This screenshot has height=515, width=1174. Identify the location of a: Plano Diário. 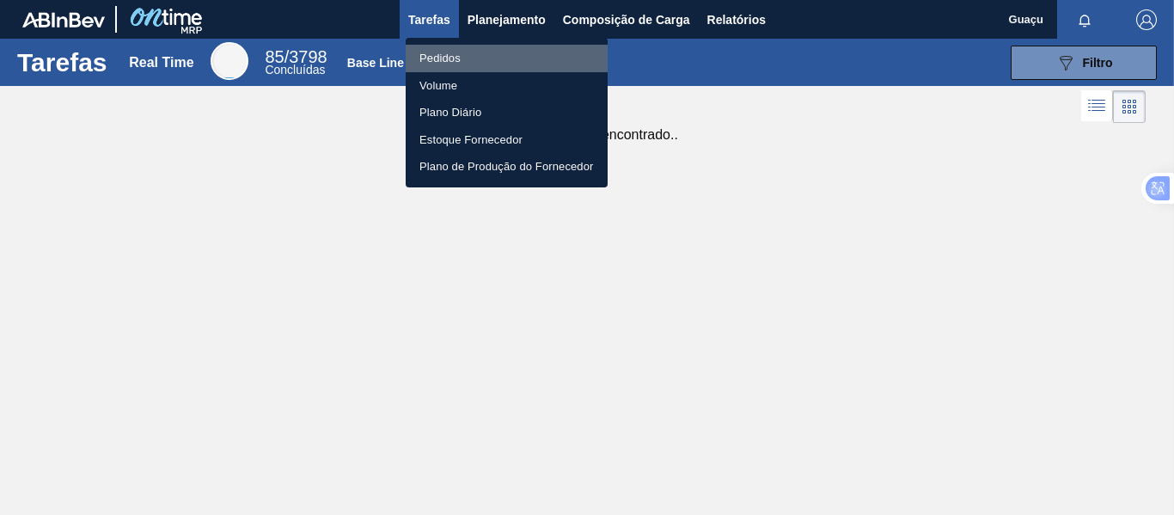
(506, 113).